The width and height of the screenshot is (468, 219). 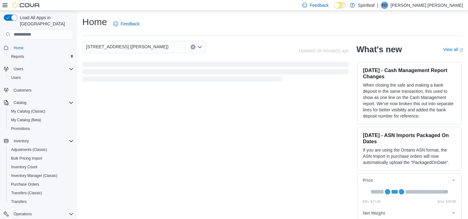 I want to click on button: Inventory Count, so click(x=41, y=167).